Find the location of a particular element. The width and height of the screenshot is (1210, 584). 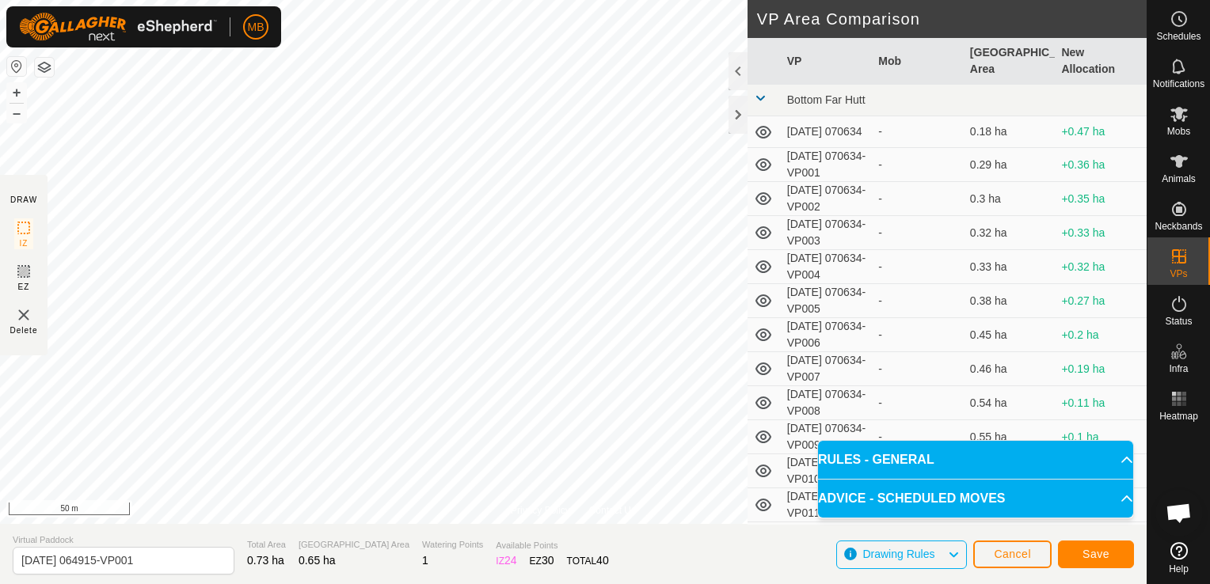

h2: VP Area Comparison is located at coordinates (952, 19).